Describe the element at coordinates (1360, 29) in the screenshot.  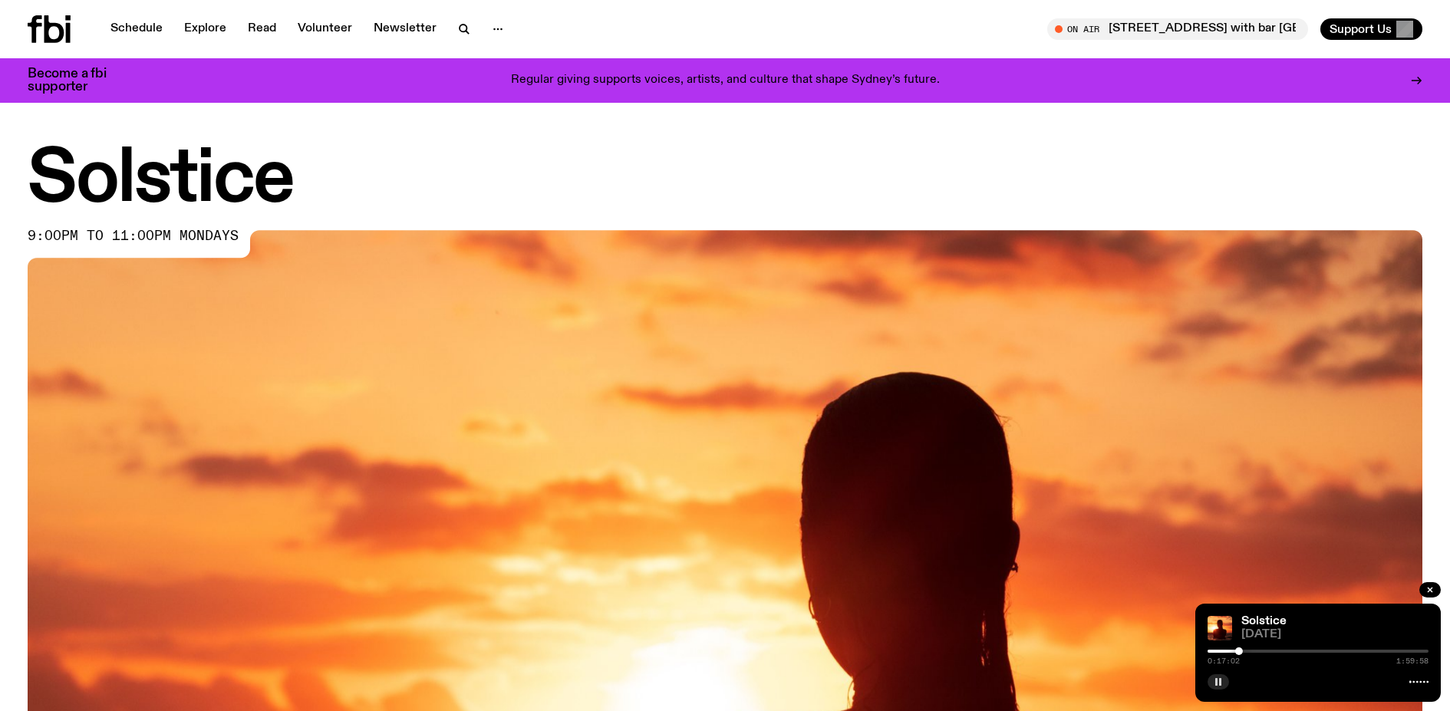
I see `span: Support Us` at that location.